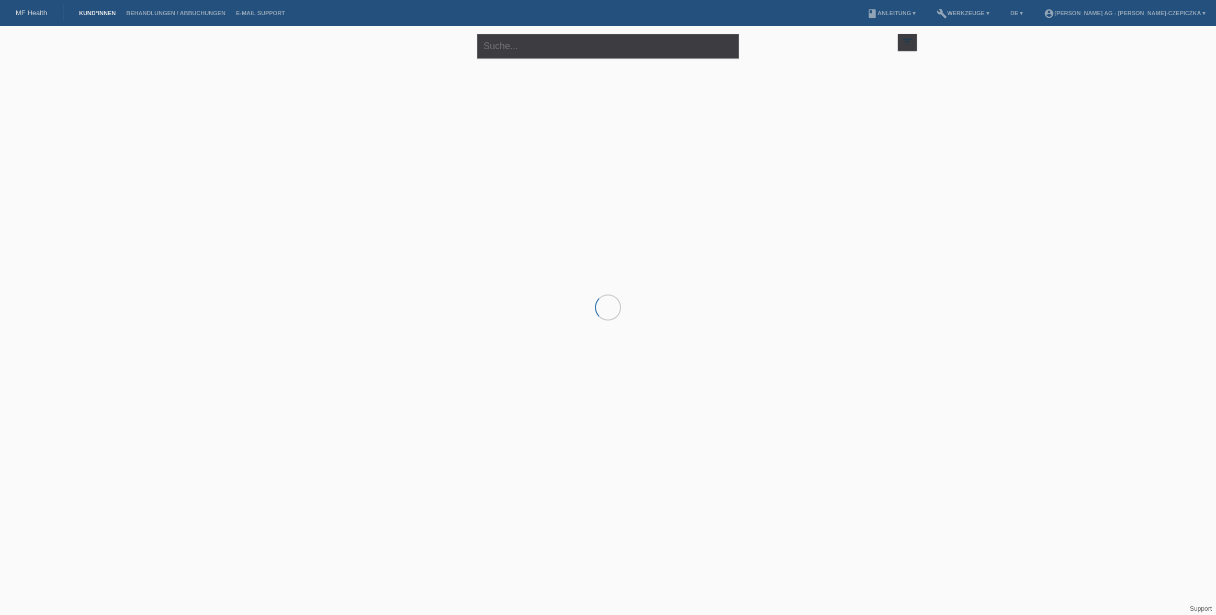  Describe the element at coordinates (963, 13) in the screenshot. I see `a: buildWerkzeuge ▾` at that location.